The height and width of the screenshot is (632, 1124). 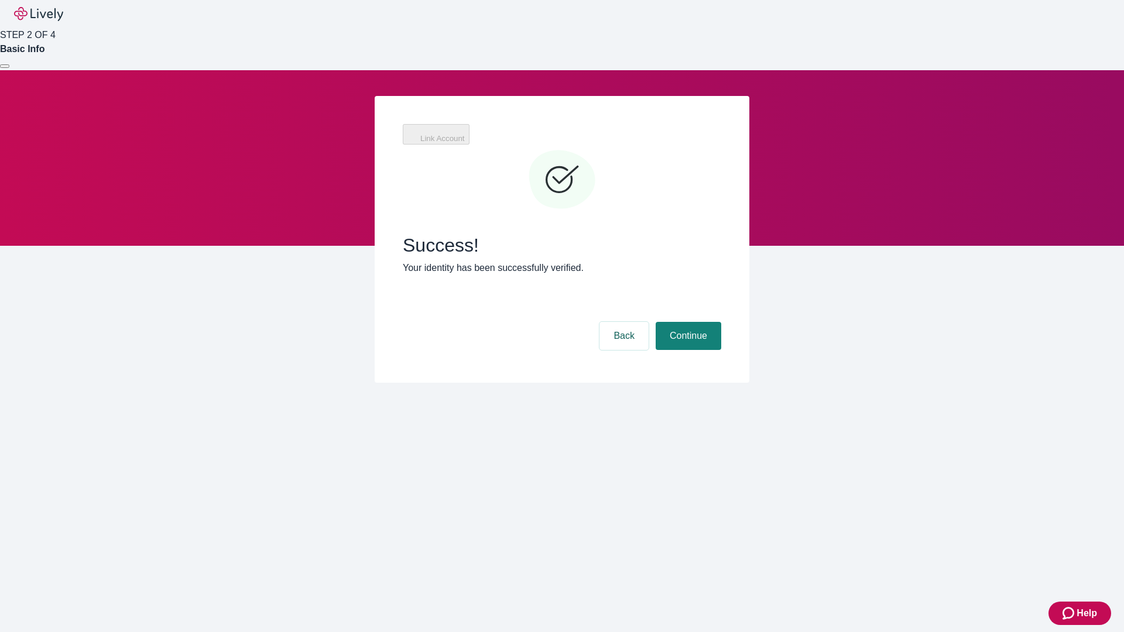 I want to click on button: Zendesk support iconHelp, so click(x=1079, y=613).